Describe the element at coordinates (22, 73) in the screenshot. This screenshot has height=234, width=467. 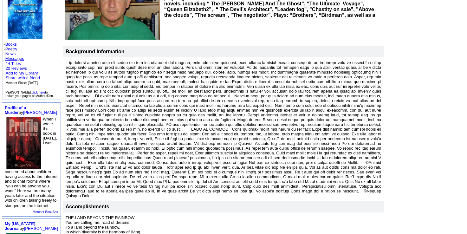
I see `a: Add to My Library` at that location.